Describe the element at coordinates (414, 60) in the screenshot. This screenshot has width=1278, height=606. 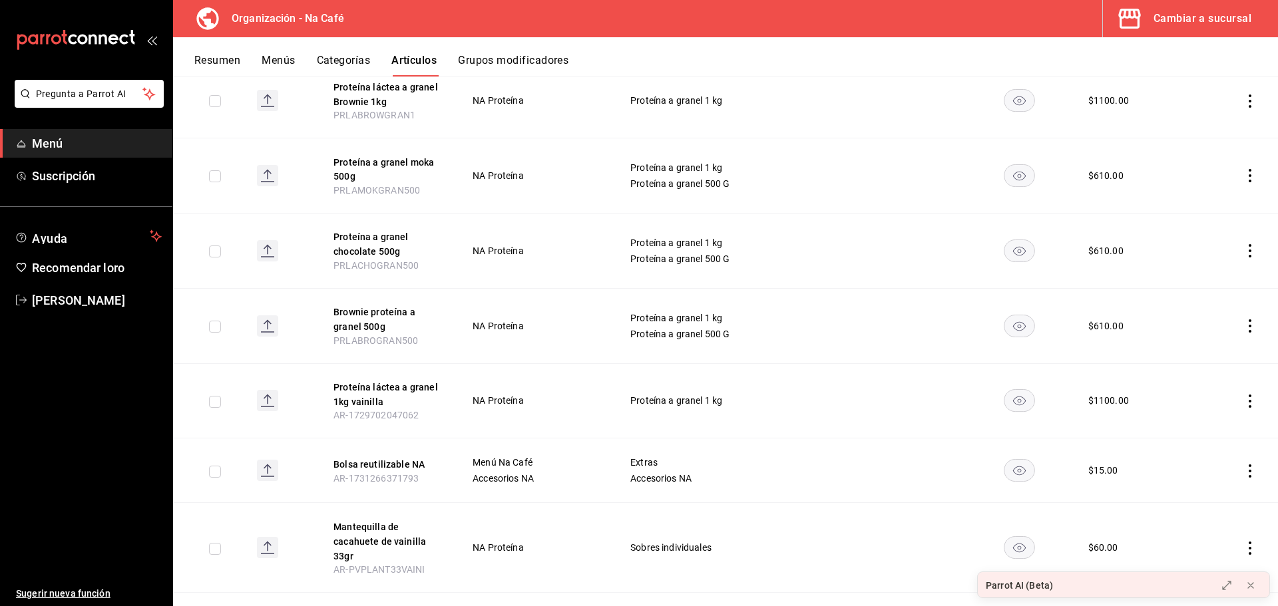
I see `font: Artículos` at that location.